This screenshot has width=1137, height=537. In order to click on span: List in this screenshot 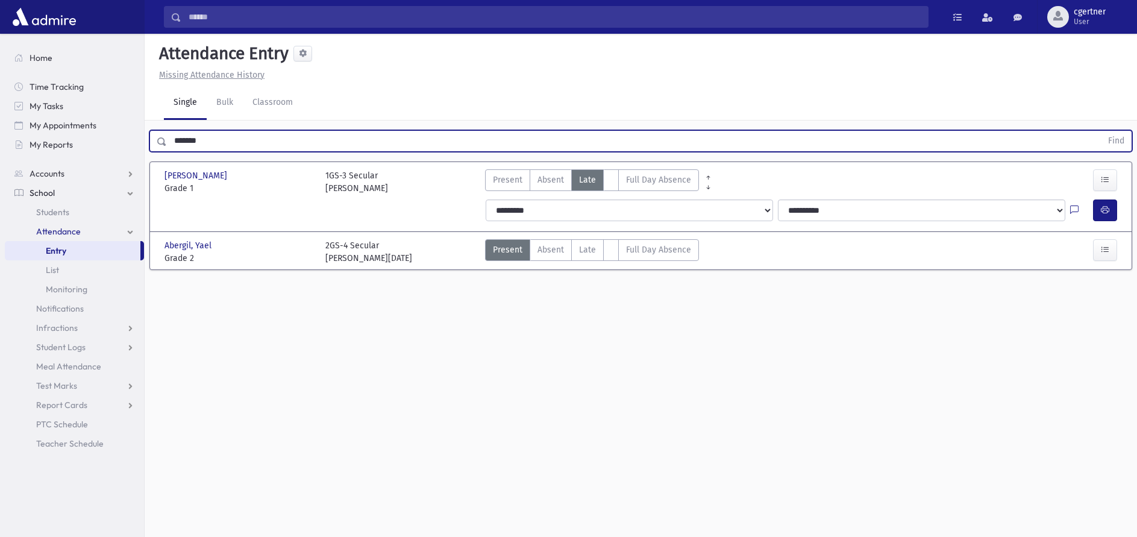, I will do `click(52, 270)`.